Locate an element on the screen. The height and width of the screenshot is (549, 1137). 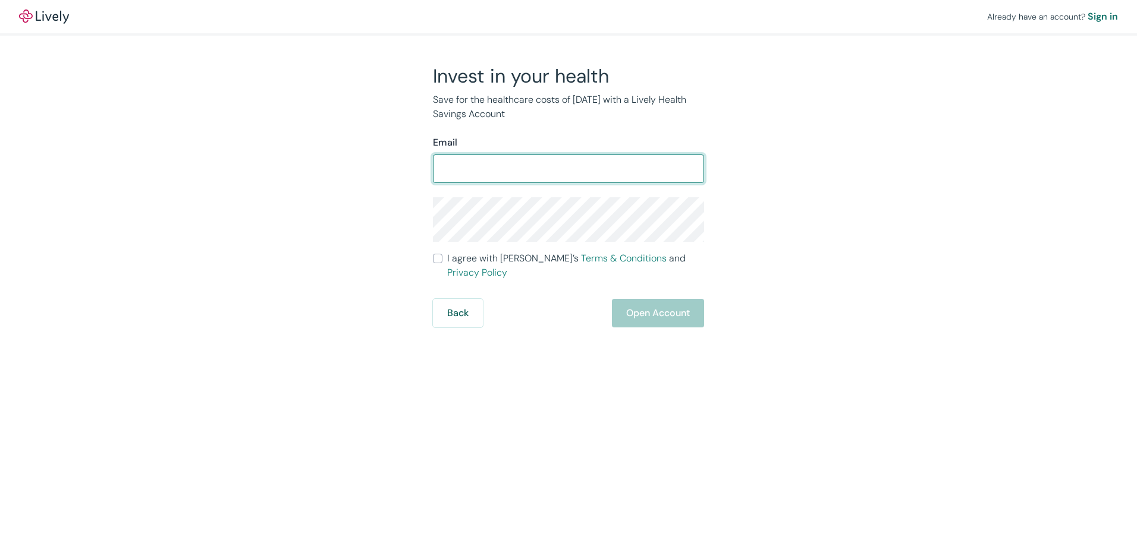
label: Email is located at coordinates (445, 143).